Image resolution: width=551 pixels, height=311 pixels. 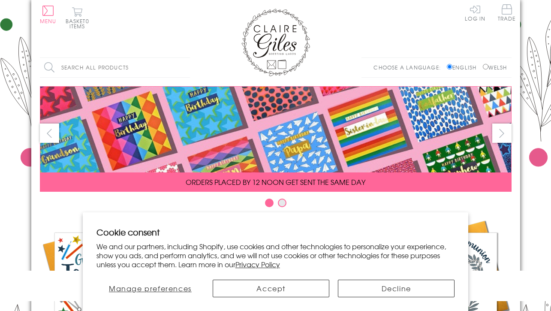 I want to click on label: Welsh, so click(x=494, y=67).